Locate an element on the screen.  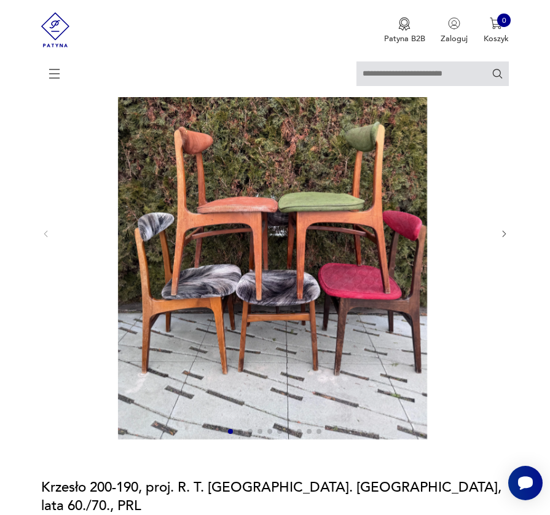
img: Ikona medalu is located at coordinates (404, 24).